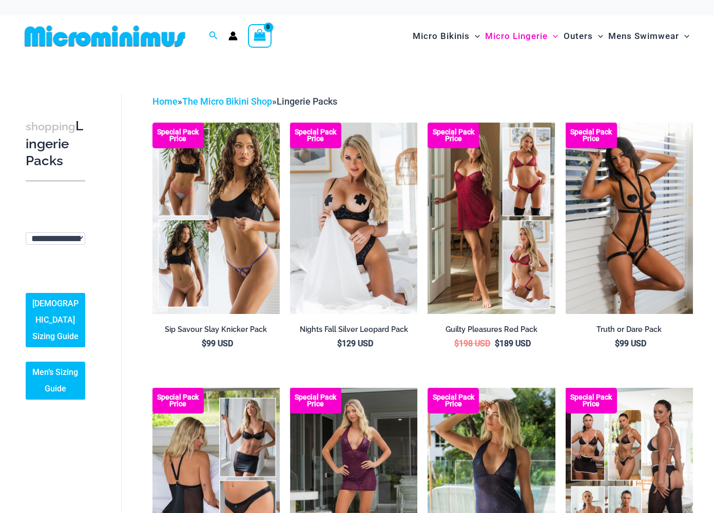 This screenshot has width=714, height=513. I want to click on a: Guilty Pleasures Red Collection Pack F Guilty Pleasures Red Collection Pack BGuilty Pleasures Red..., so click(491, 218).